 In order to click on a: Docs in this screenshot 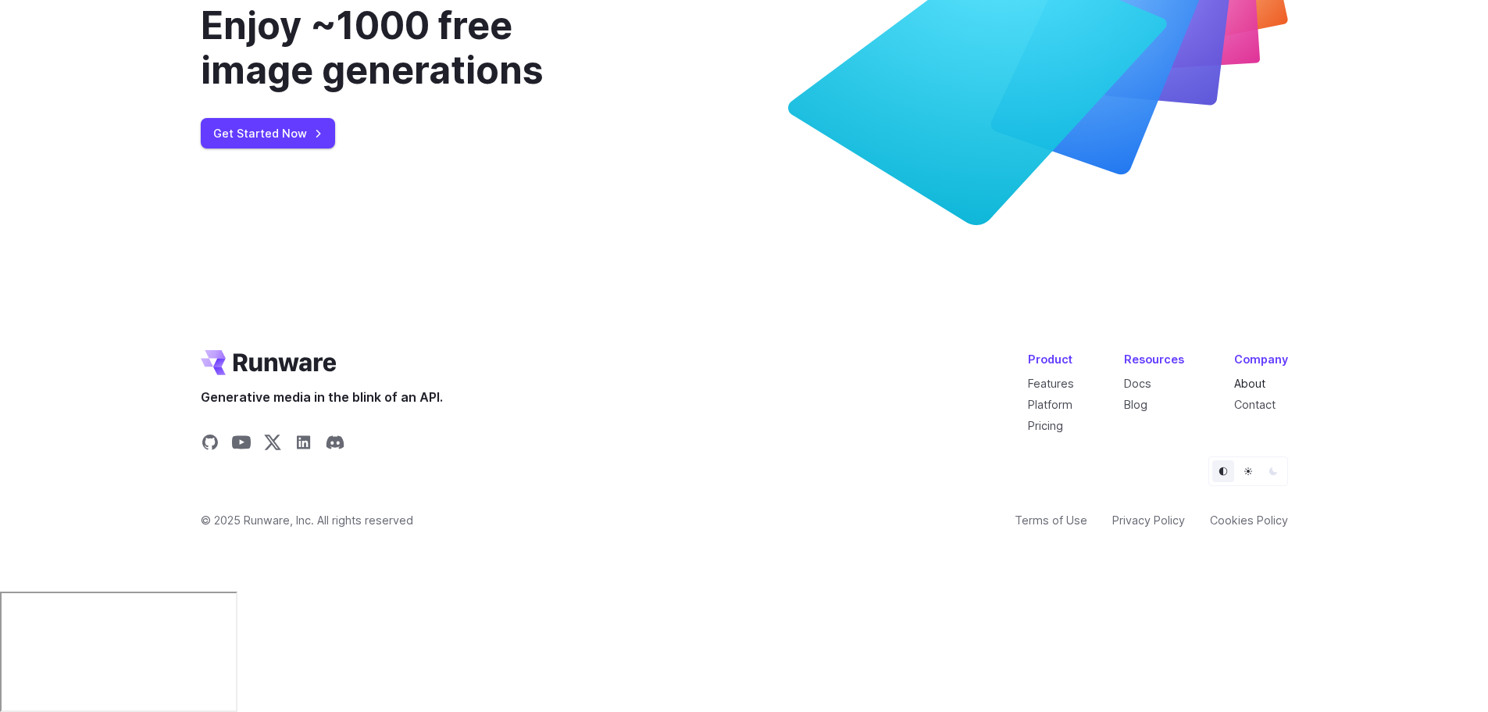, I will do `click(1137, 383)`.